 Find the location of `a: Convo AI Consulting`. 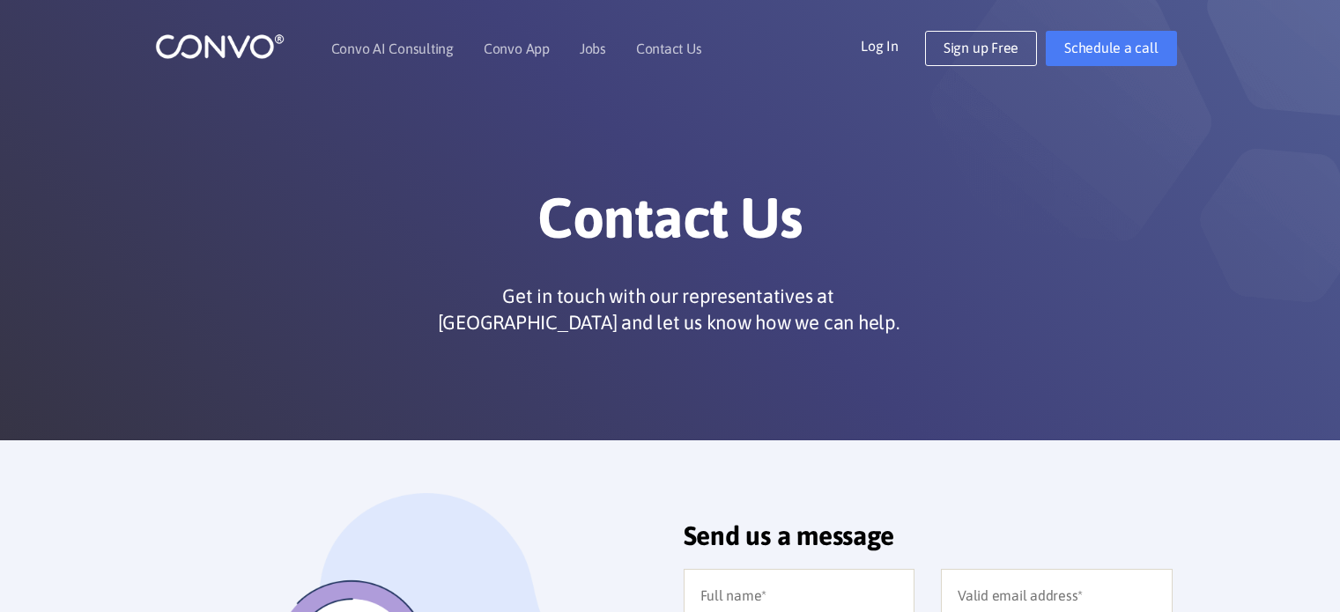

a: Convo AI Consulting is located at coordinates (392, 48).